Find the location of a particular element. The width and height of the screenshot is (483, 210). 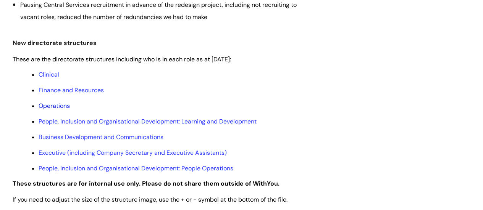

span: New directorate structures is located at coordinates (55, 43).